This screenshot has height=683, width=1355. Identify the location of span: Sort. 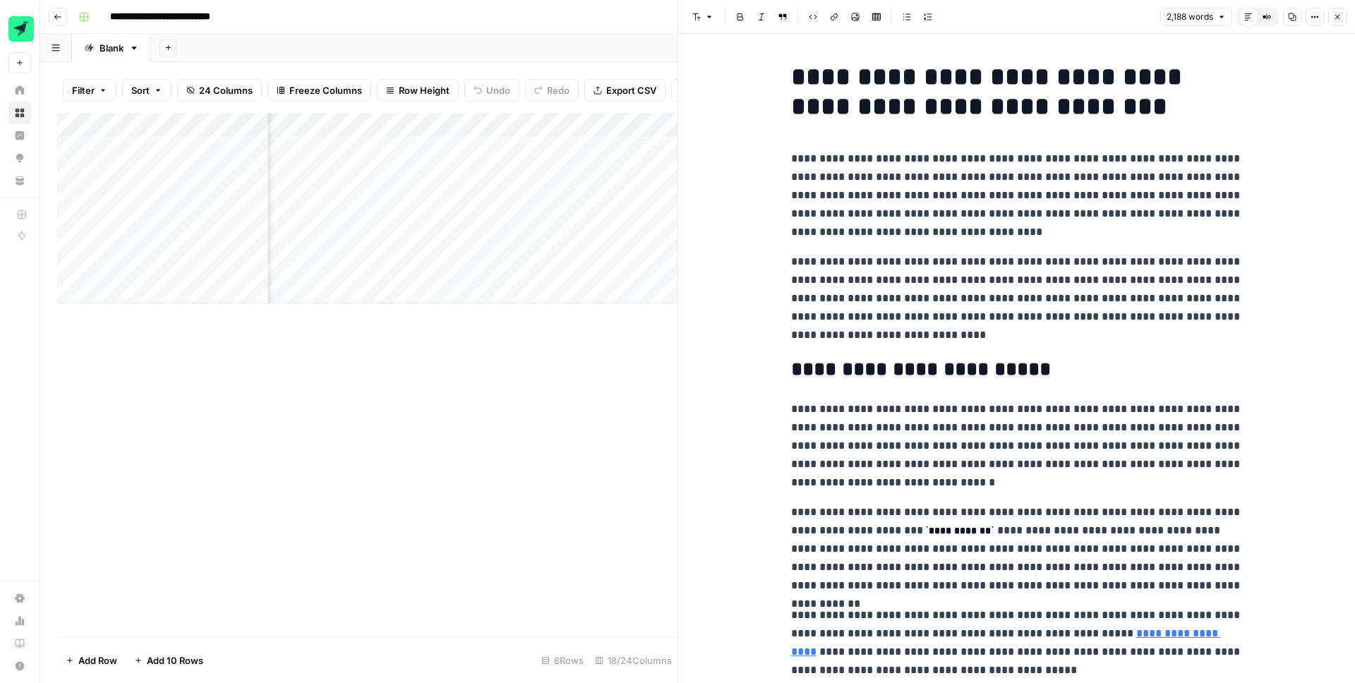
(140, 90).